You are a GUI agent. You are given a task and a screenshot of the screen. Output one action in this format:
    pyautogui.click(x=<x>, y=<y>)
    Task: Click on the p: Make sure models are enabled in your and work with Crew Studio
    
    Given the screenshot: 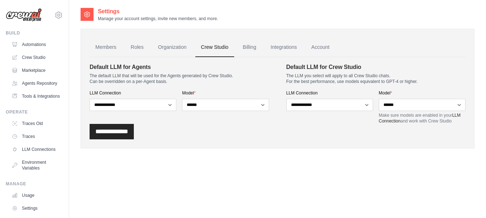 What is the action you would take?
    pyautogui.click(x=422, y=118)
    